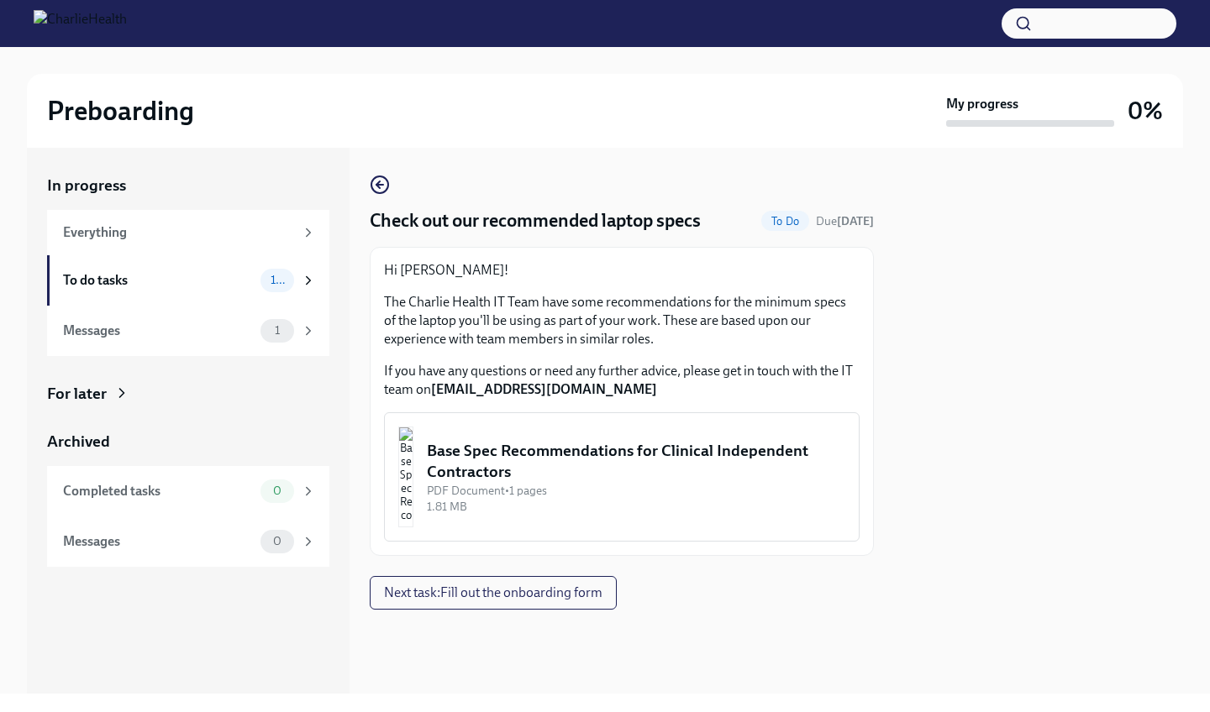 This screenshot has height=712, width=1210. I want to click on h4: Check out our recommended laptop specs, so click(535, 221).